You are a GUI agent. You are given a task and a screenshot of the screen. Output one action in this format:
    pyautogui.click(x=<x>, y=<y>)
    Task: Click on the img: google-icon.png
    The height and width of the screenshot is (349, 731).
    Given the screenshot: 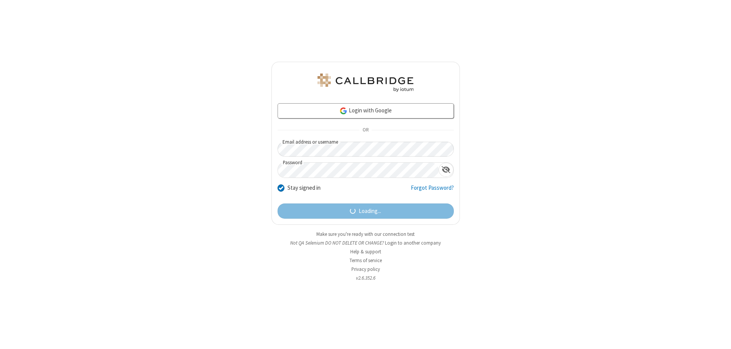 What is the action you would take?
    pyautogui.click(x=343, y=111)
    